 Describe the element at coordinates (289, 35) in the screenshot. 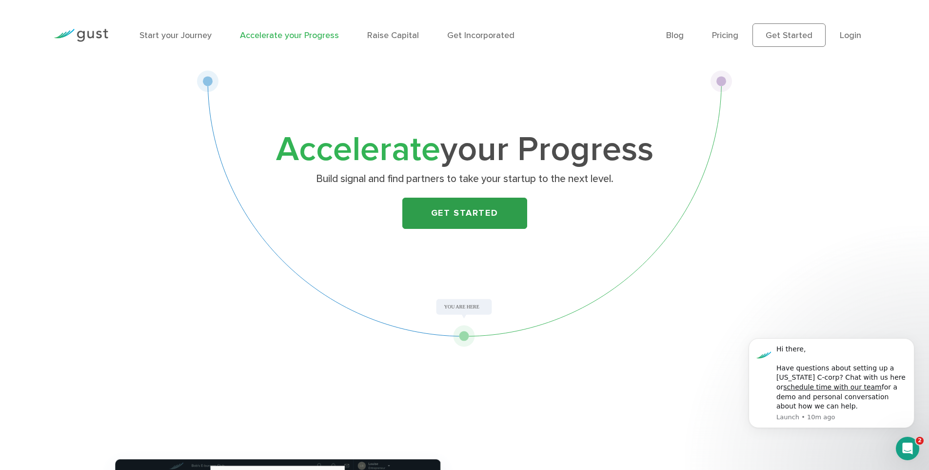

I see `a: Accelerate your Progress` at that location.